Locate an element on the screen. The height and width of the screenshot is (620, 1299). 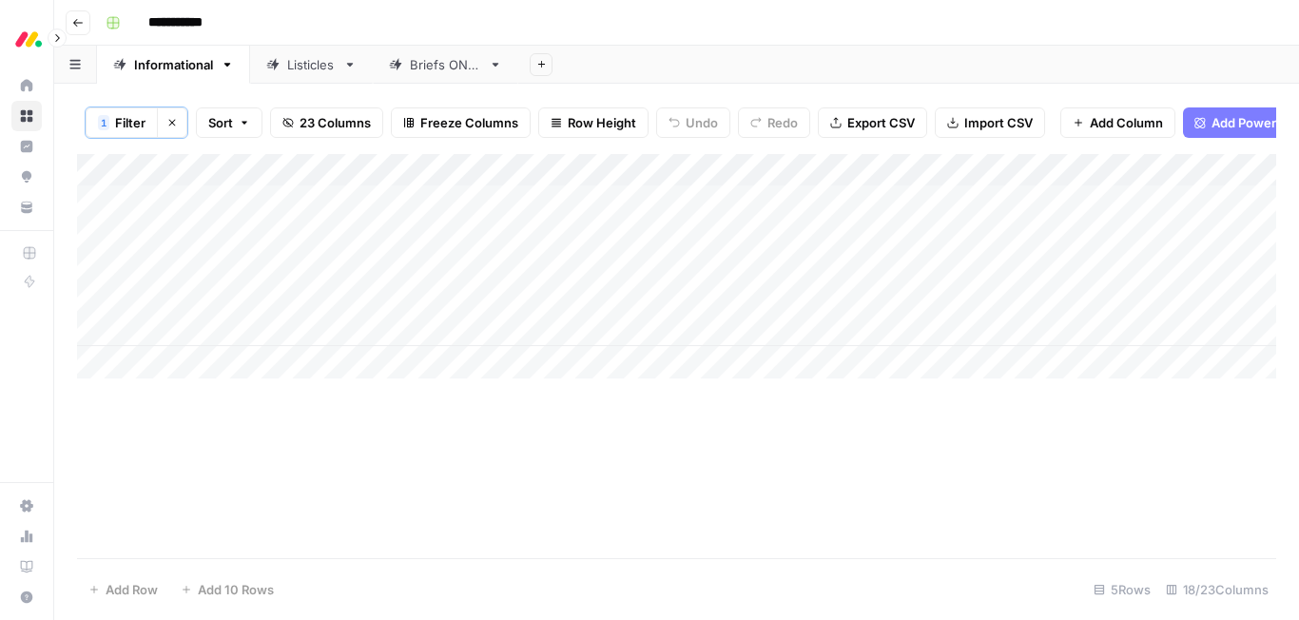
span: 23 Columns is located at coordinates (335, 123).